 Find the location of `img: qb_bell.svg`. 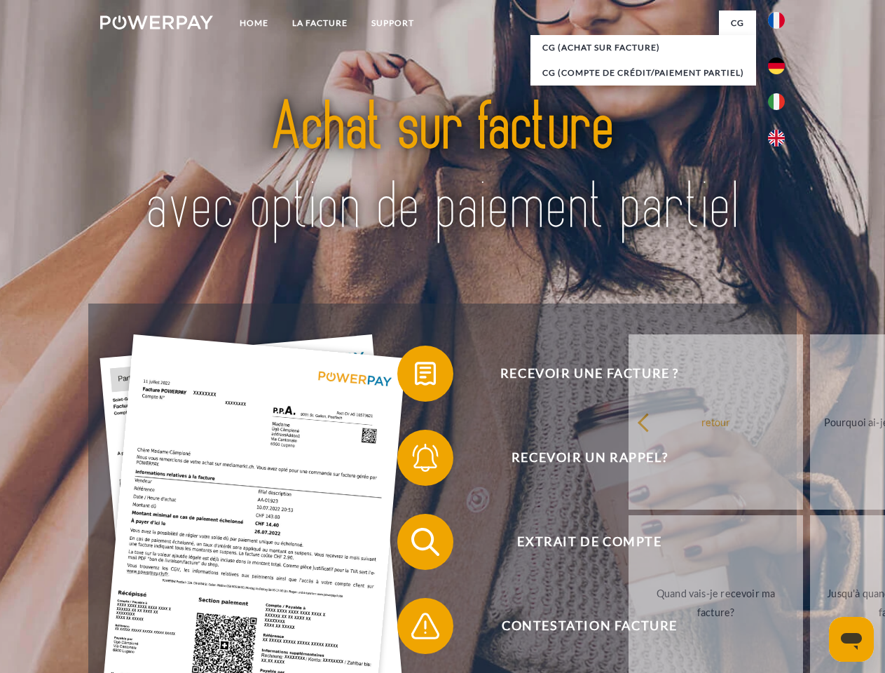

img: qb_bell.svg is located at coordinates (425, 458).